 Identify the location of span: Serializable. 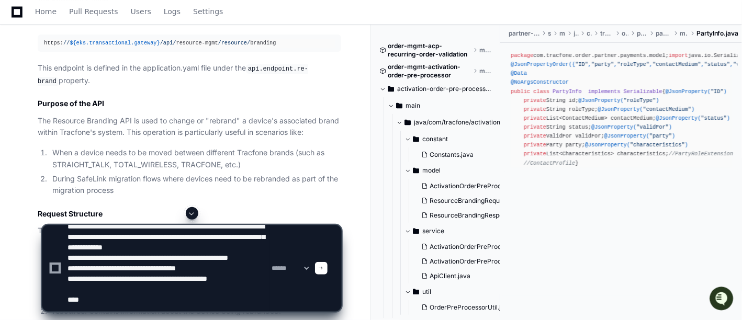
(643, 92).